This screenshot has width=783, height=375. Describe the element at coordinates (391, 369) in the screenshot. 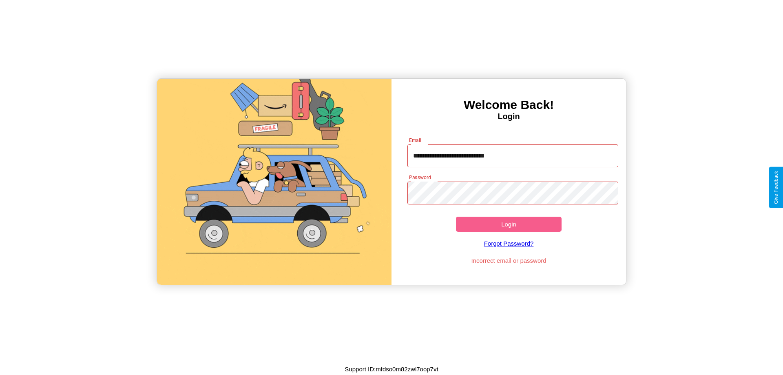

I see `p: Support ID: mfdso0m82zwl7oop7vt` at that location.